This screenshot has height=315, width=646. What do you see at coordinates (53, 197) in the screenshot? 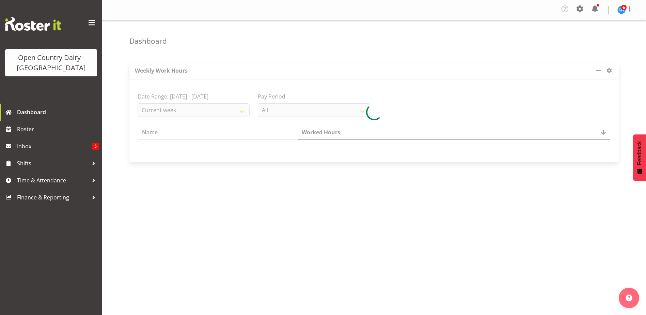
I see `span: Finance & Reporting` at bounding box center [53, 197].